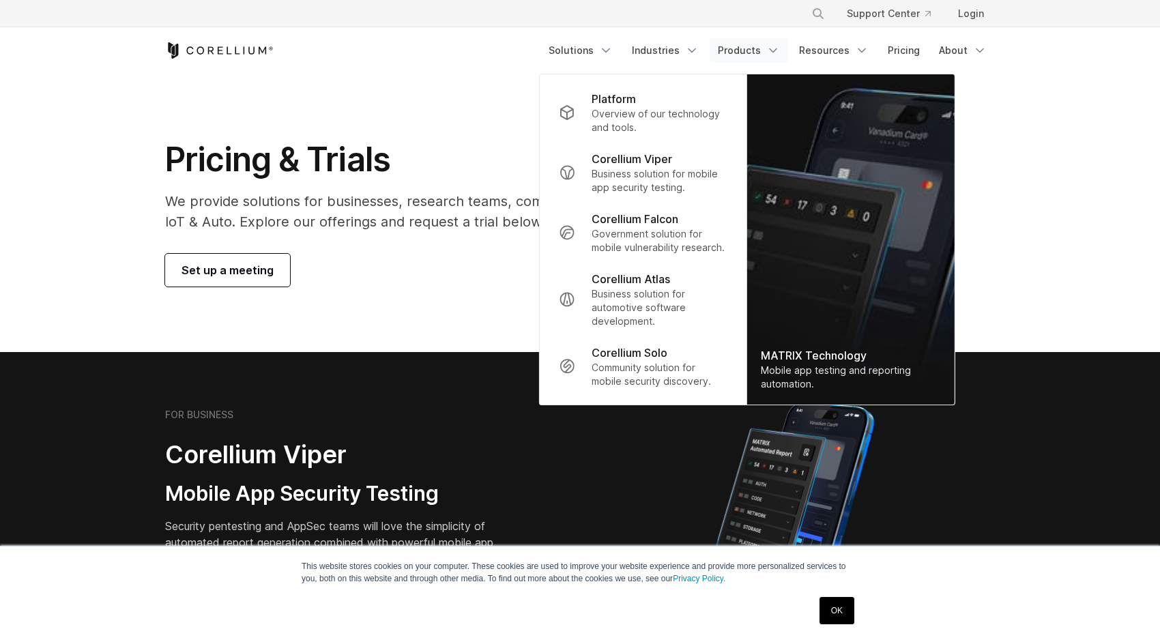 This screenshot has width=1160, height=642. Describe the element at coordinates (851, 356) in the screenshot. I see `div: MATRIX Technology` at that location.